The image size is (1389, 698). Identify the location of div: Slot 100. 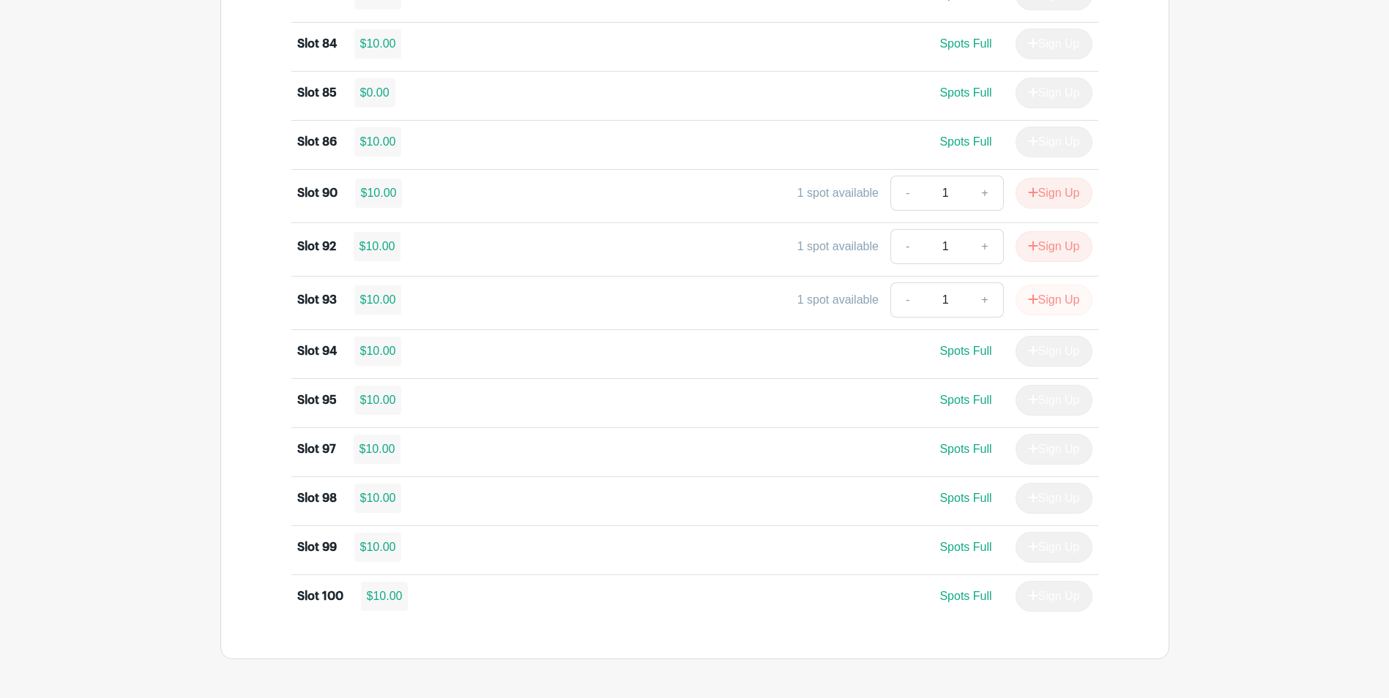
(320, 597).